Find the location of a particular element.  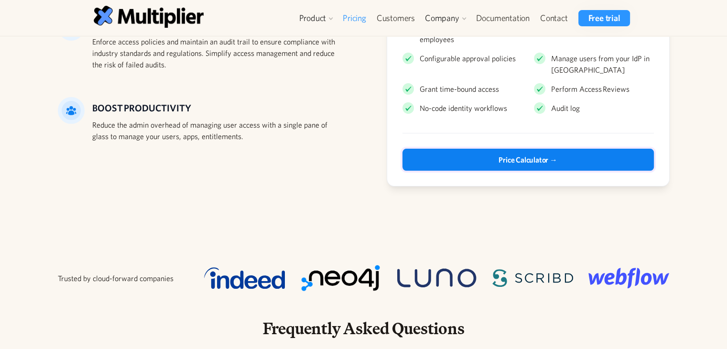

a: Price Calculator → is located at coordinates (528, 160).